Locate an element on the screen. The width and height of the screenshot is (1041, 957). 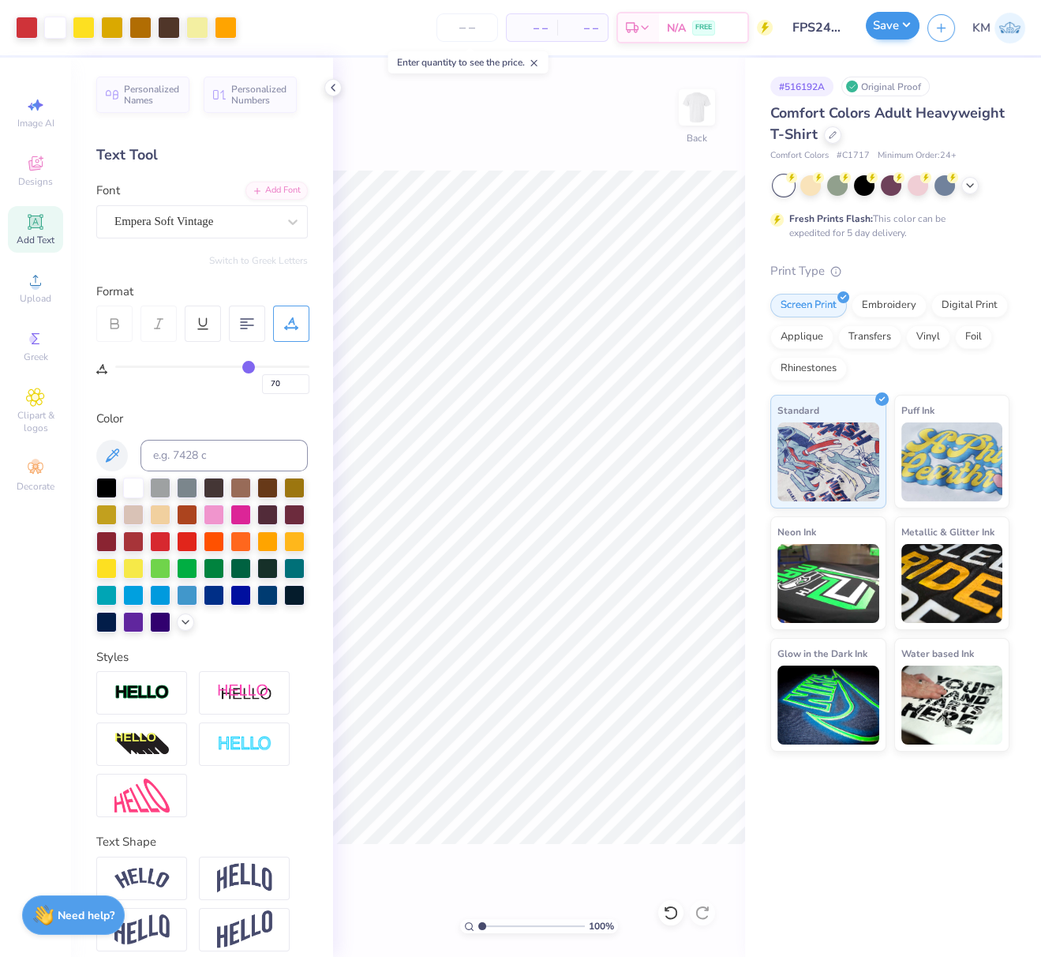
span: Decorate is located at coordinates (36, 486).